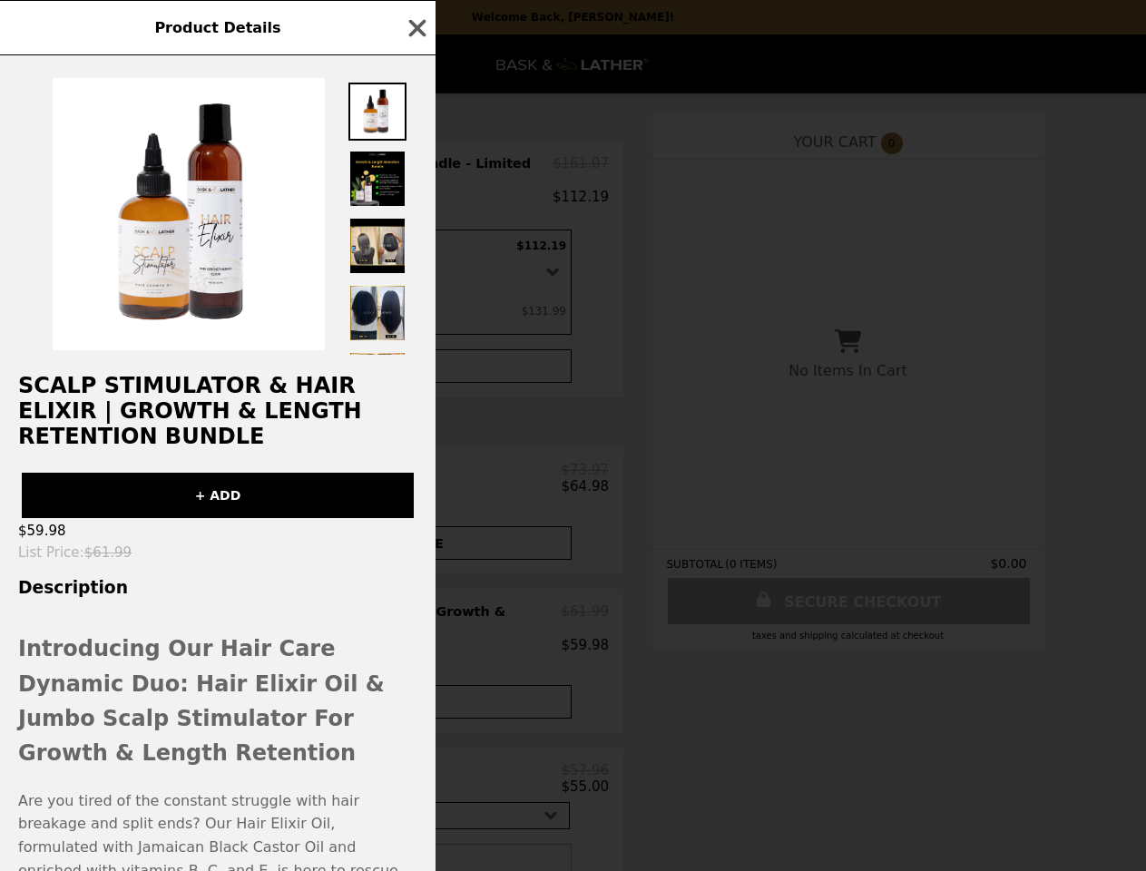 Image resolution: width=1146 pixels, height=871 pixels. What do you see at coordinates (378, 246) in the screenshot?
I see `img: Thumbnail 3` at bounding box center [378, 246].